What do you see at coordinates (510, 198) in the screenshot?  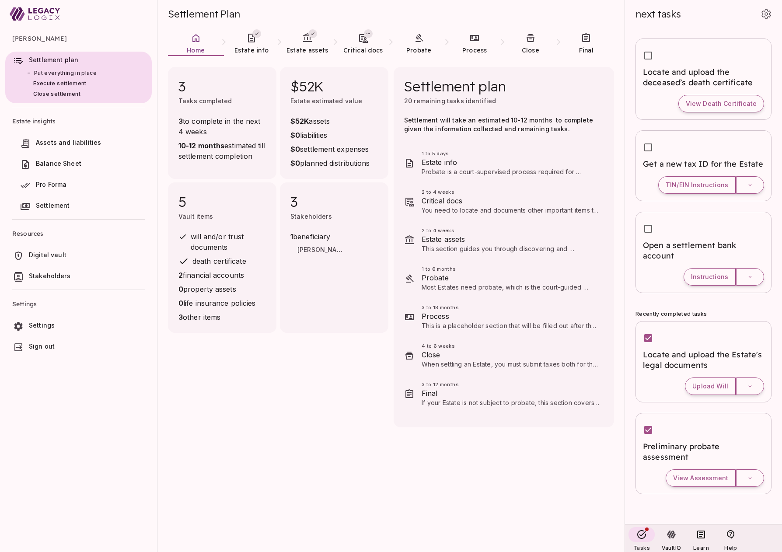 I see `span: Probate is a court-supervised process required for approximately 70-90% of Estates. For these Est...` at bounding box center [510, 198].